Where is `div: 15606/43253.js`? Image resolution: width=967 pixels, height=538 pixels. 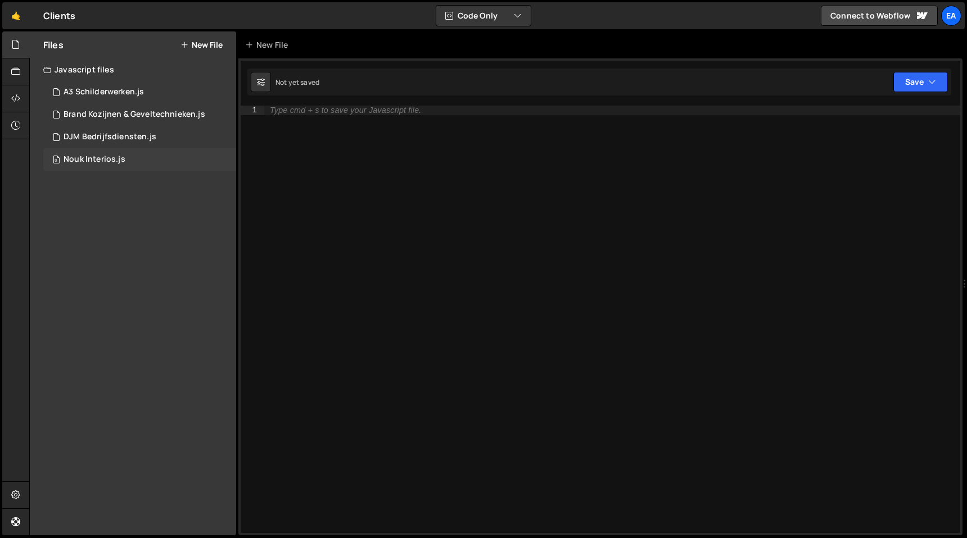
div: 15606/43253.js is located at coordinates (139, 92).